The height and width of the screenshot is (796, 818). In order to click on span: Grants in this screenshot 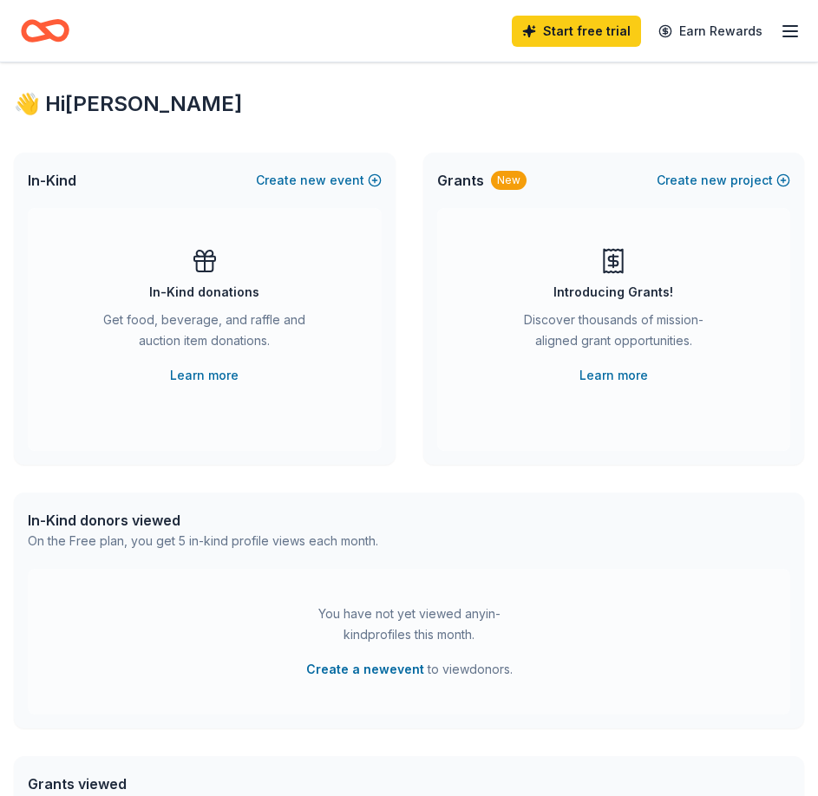, I will do `click(461, 180)`.